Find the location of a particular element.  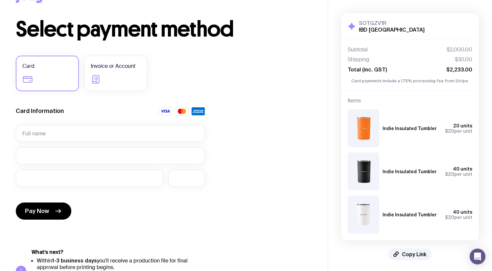

span: Invoice or Account is located at coordinates (113, 66).